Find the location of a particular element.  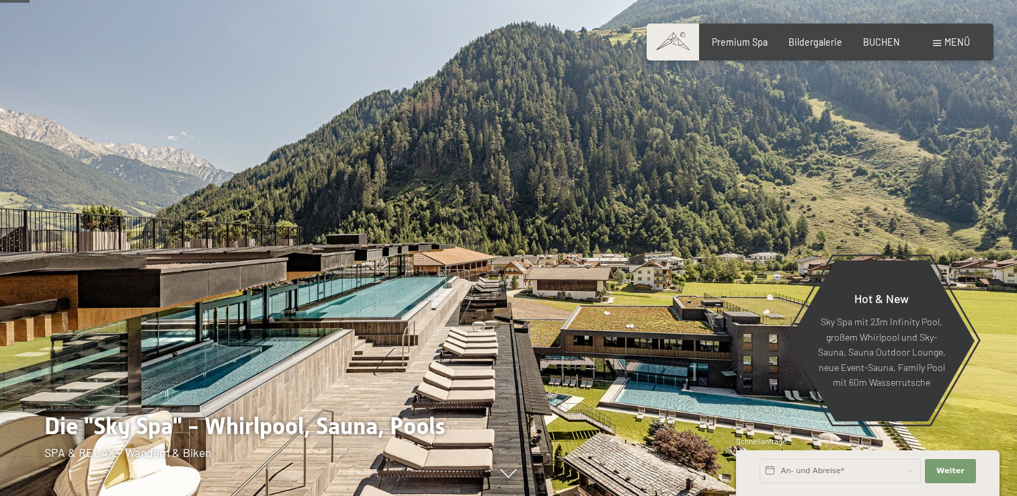

a: Hot & New Sky Spa mit 23m Infinity Pool, großem Whirlpool und Sky-Sauna, Sauna Outdoor Lounge, ne... is located at coordinates (881, 341).